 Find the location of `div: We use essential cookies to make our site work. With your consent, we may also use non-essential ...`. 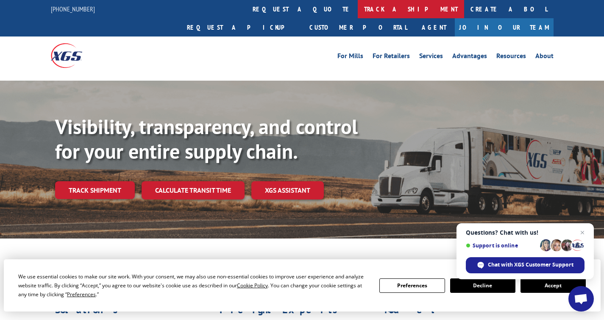

div: We use essential cookies to make our site work. With your consent, we may also use non-essential ... is located at coordinates (194, 285).